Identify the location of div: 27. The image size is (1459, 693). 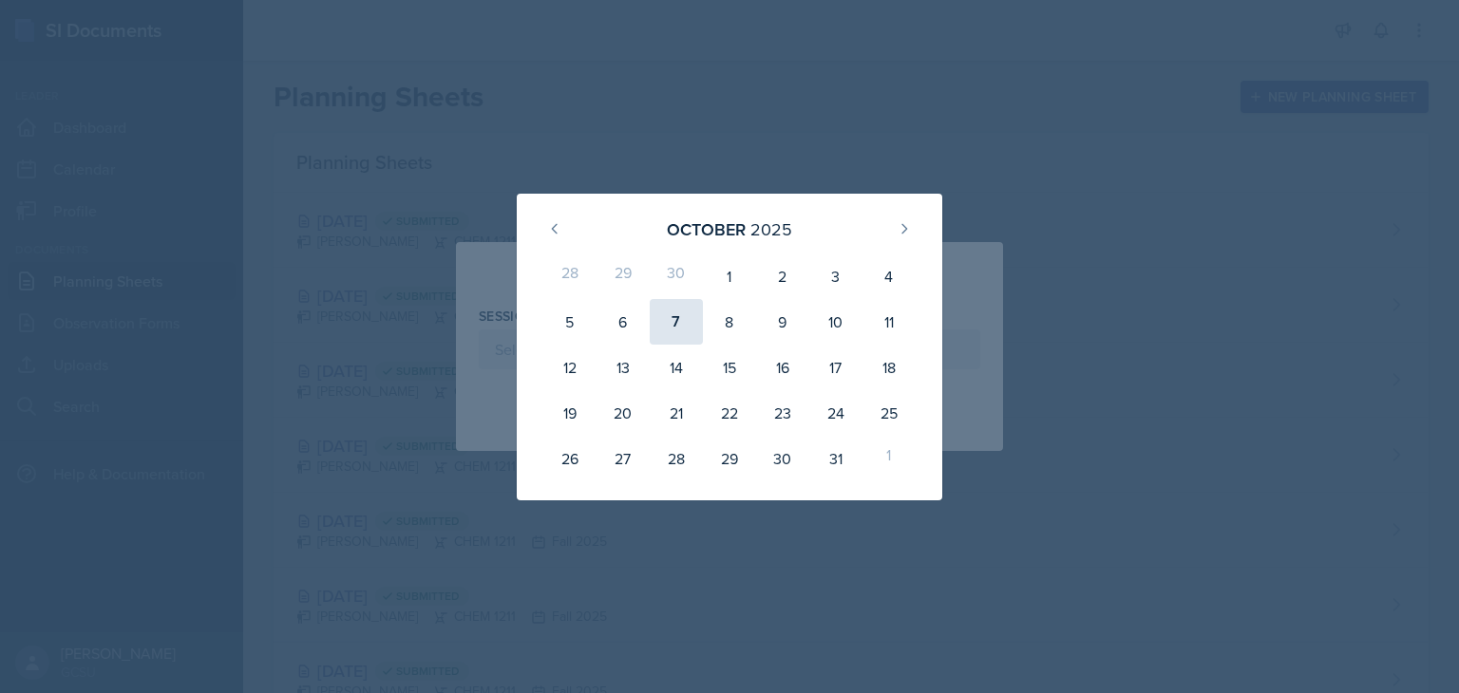
(623, 459).